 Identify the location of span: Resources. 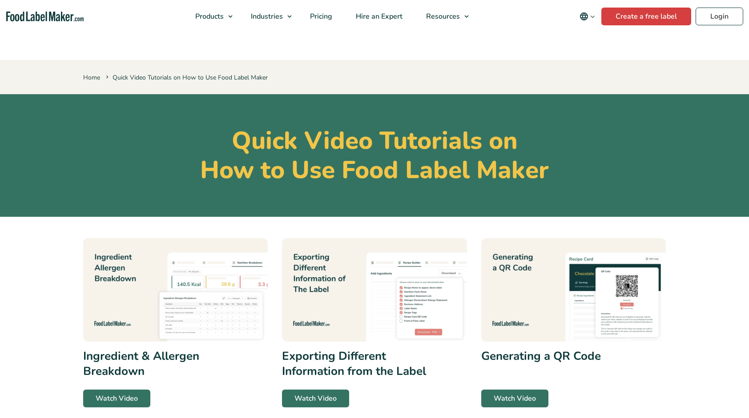
(442, 16).